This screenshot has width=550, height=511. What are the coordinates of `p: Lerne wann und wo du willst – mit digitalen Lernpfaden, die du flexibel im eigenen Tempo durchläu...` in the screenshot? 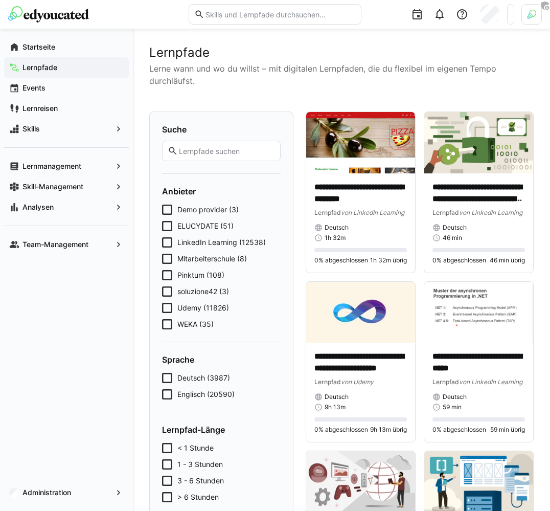 It's located at (341, 75).